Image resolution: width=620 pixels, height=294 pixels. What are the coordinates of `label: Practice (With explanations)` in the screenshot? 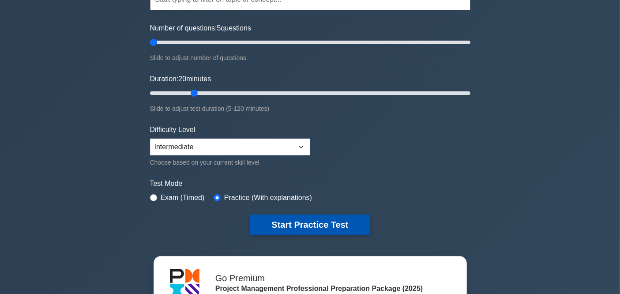 It's located at (268, 198).